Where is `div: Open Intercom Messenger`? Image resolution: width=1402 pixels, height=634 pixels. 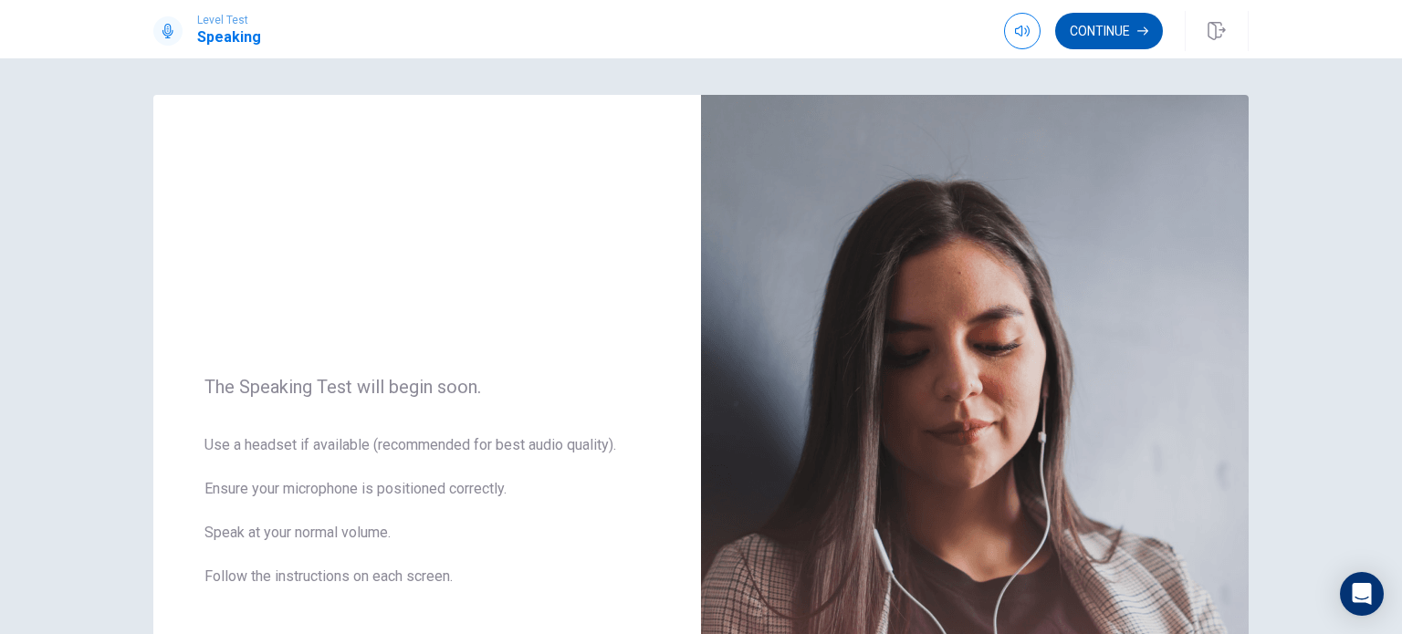
div: Open Intercom Messenger is located at coordinates (1362, 594).